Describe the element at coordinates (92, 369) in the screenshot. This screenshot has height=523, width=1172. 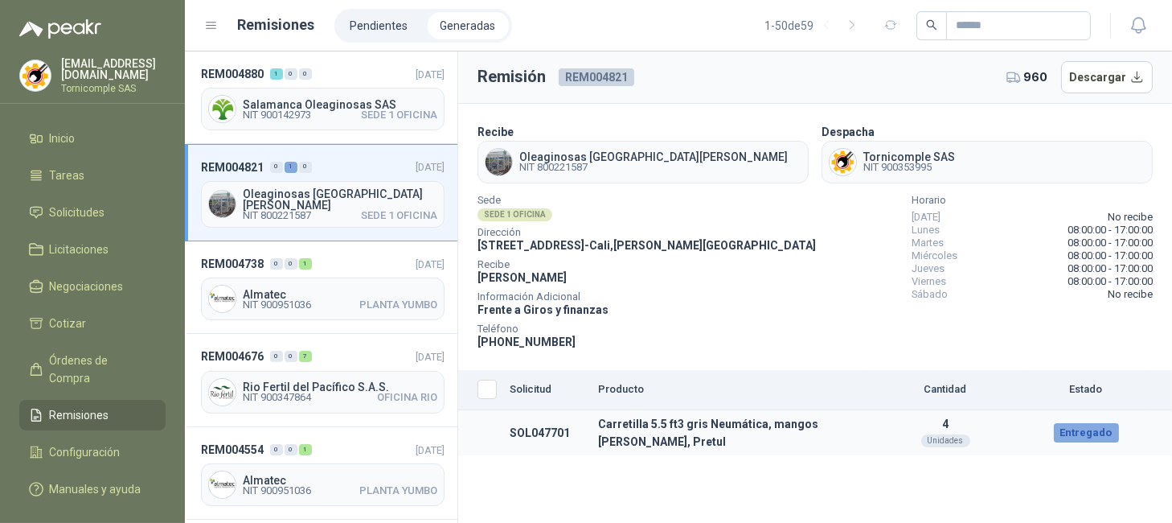
I see `a: Órdenes de Compra` at that location.